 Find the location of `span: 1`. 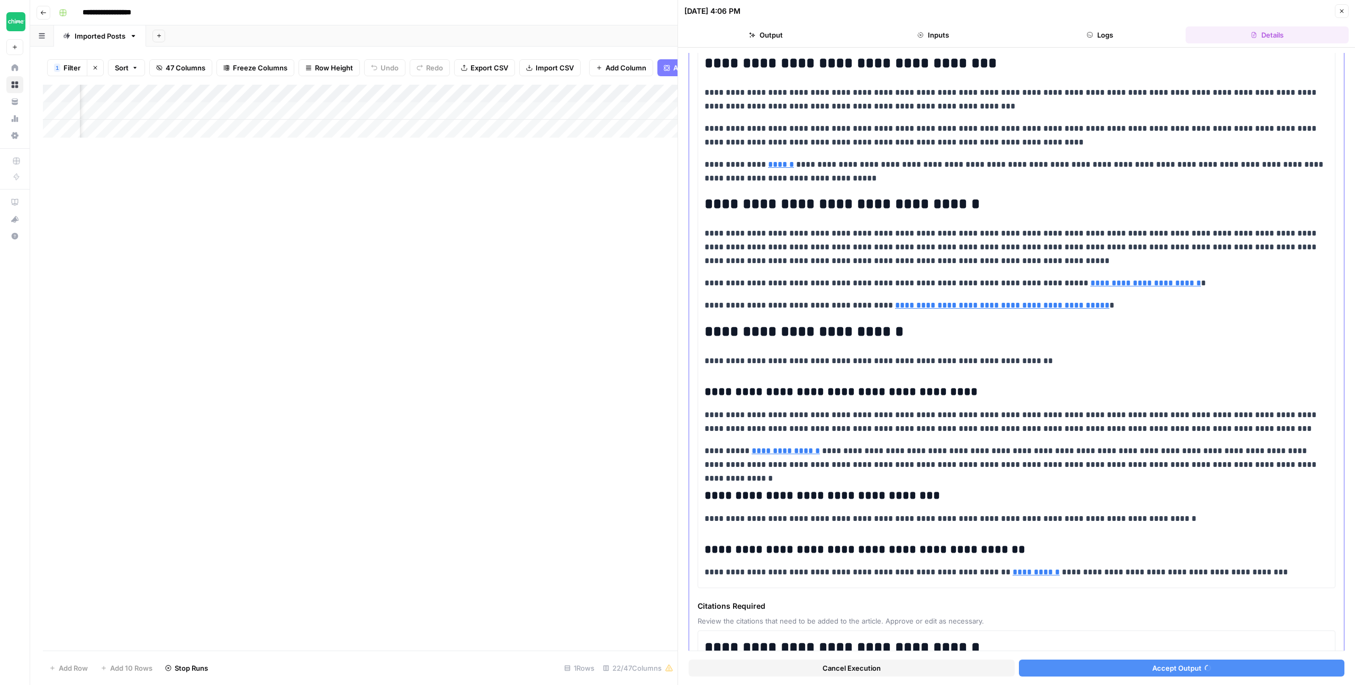

span: 1 is located at coordinates (57, 68).